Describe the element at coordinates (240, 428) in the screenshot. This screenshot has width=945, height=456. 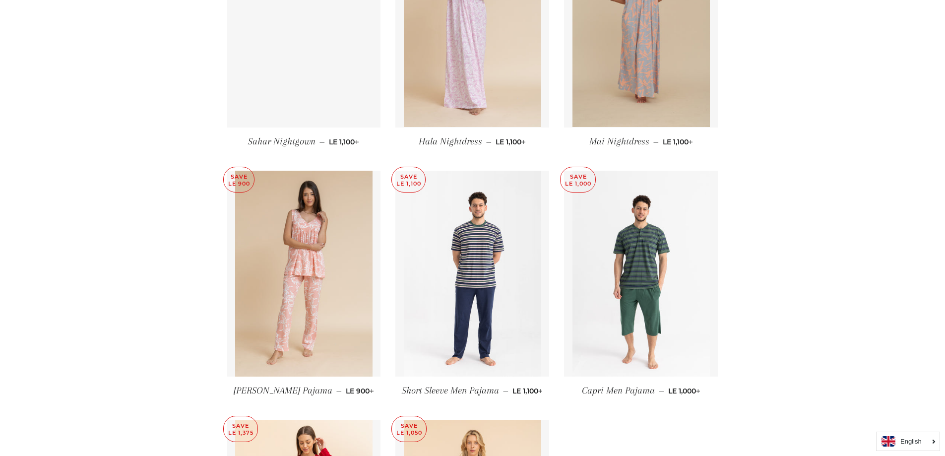
I see `p: Save LE 1,375` at that location.